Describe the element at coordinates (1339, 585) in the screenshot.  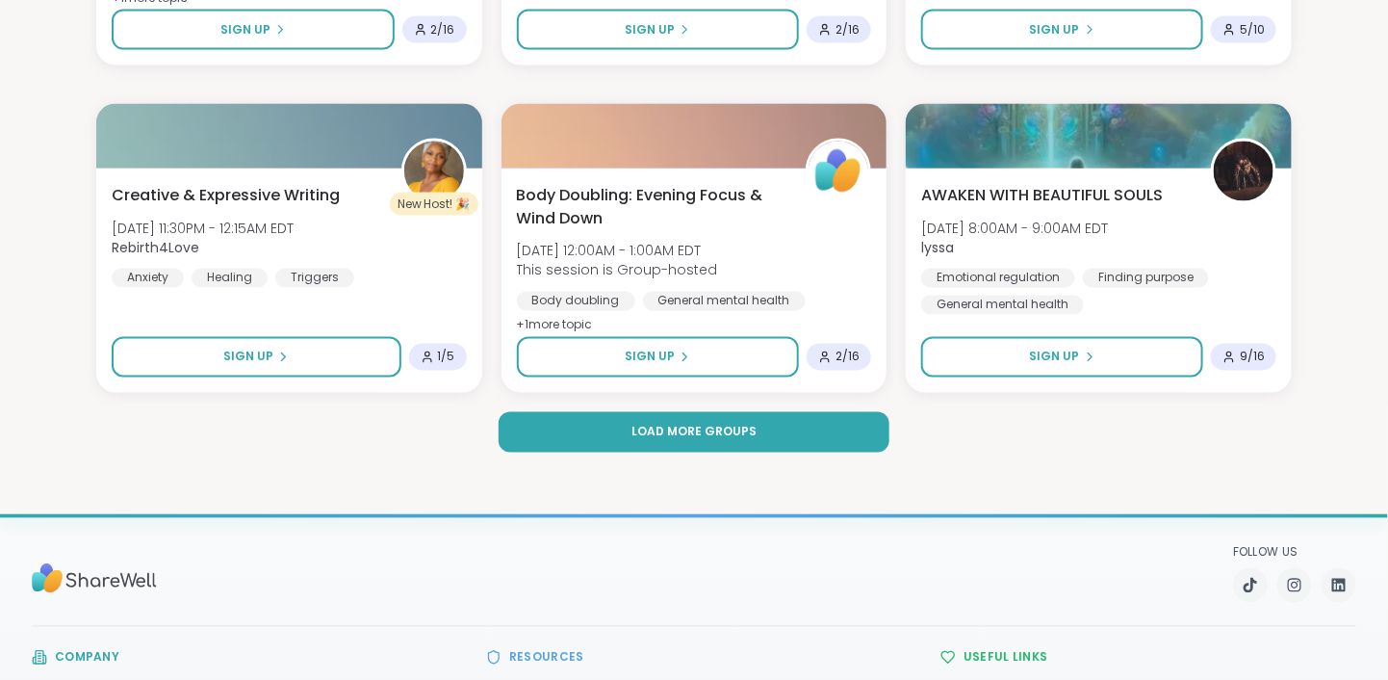
I see `a: LinkedIn` at that location.